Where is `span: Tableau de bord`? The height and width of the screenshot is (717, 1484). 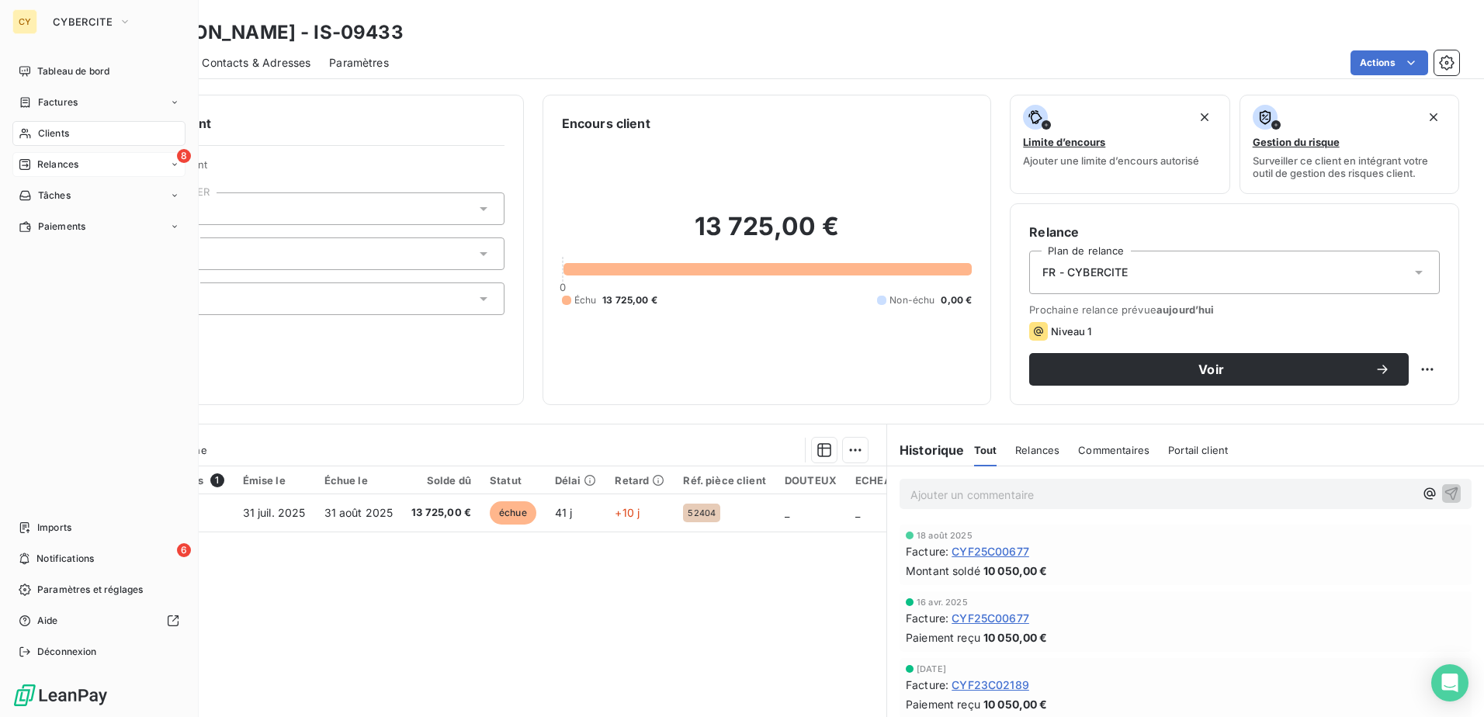 span: Tableau de bord is located at coordinates (73, 71).